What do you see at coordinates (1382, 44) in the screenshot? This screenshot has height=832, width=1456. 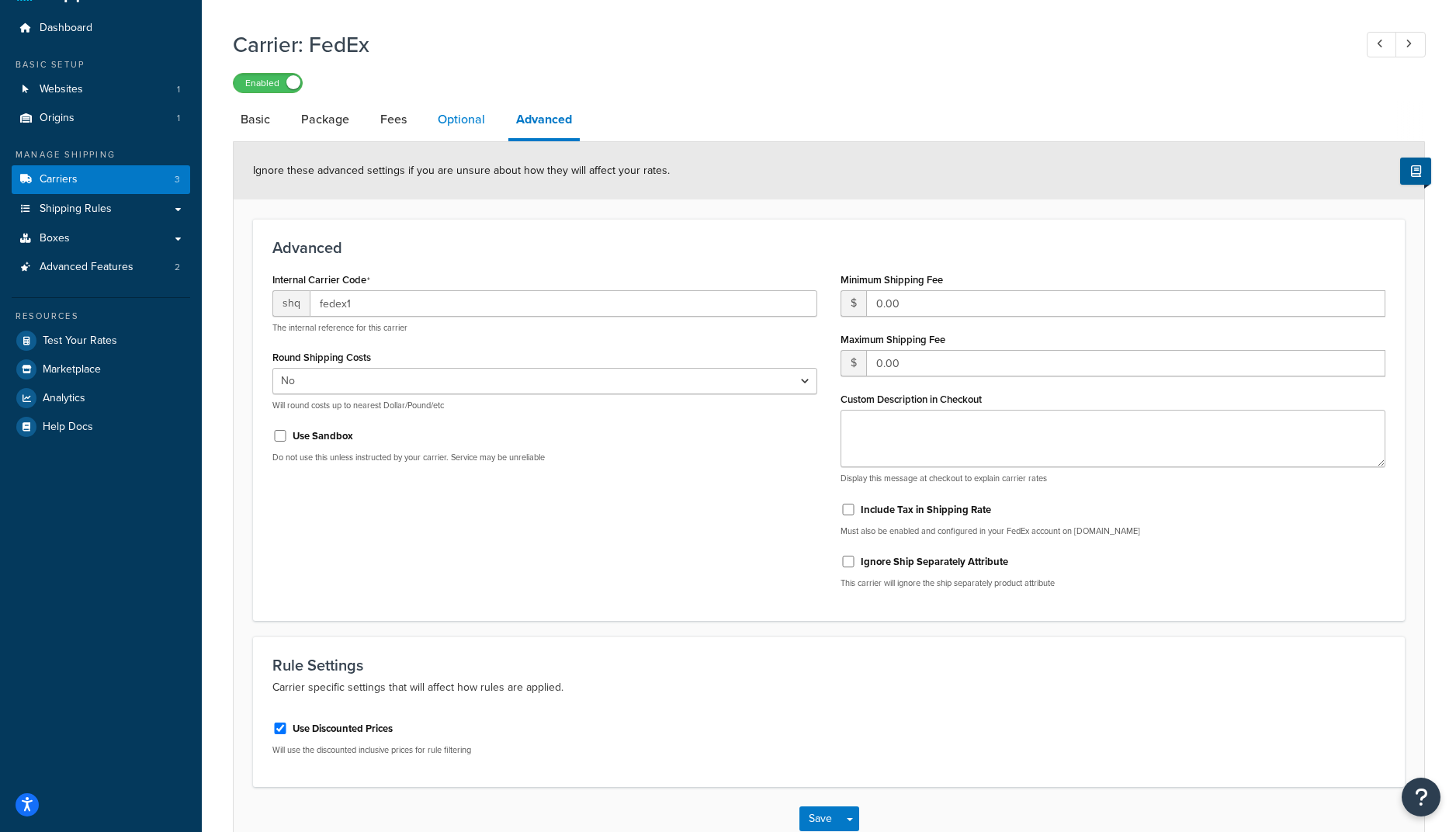 I see `a: Previous Record` at bounding box center [1382, 44].